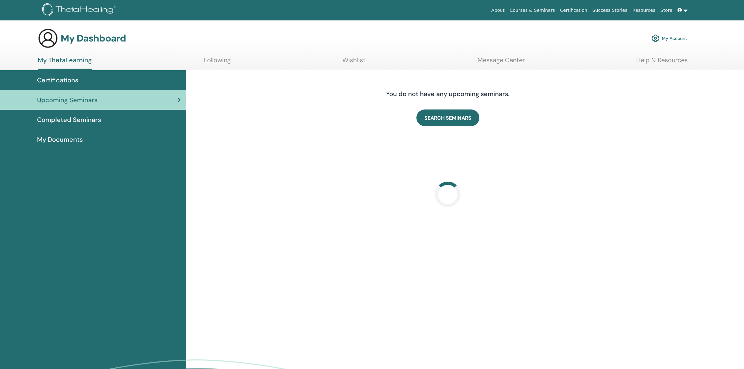 This screenshot has width=744, height=369. What do you see at coordinates (666, 10) in the screenshot?
I see `a: Store` at bounding box center [666, 10].